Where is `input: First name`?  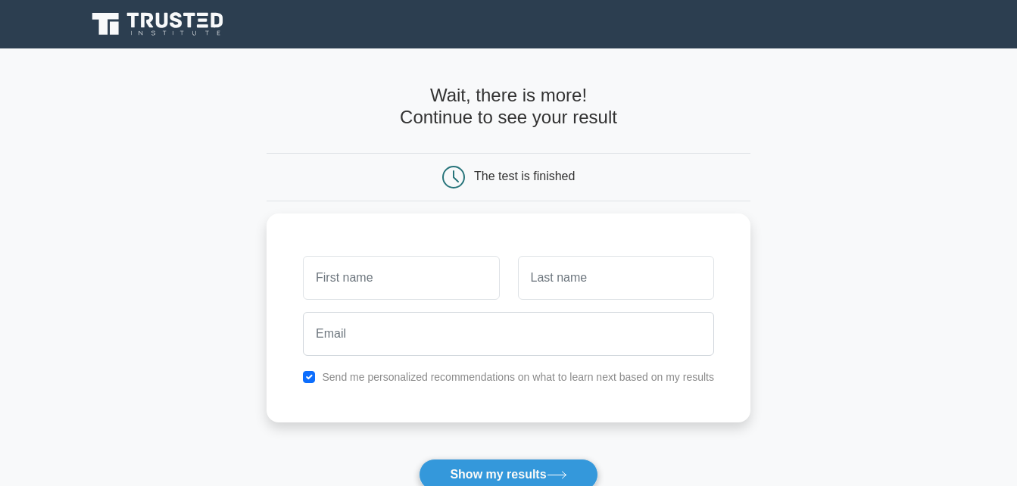 input: First name is located at coordinates (401, 278).